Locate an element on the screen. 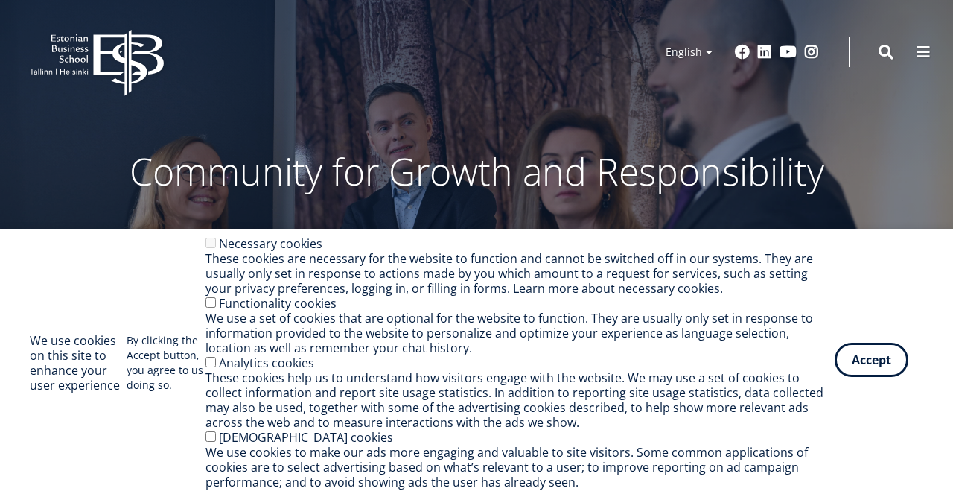  h2: We use cookies on this site to enhance your user experience is located at coordinates (78, 363).